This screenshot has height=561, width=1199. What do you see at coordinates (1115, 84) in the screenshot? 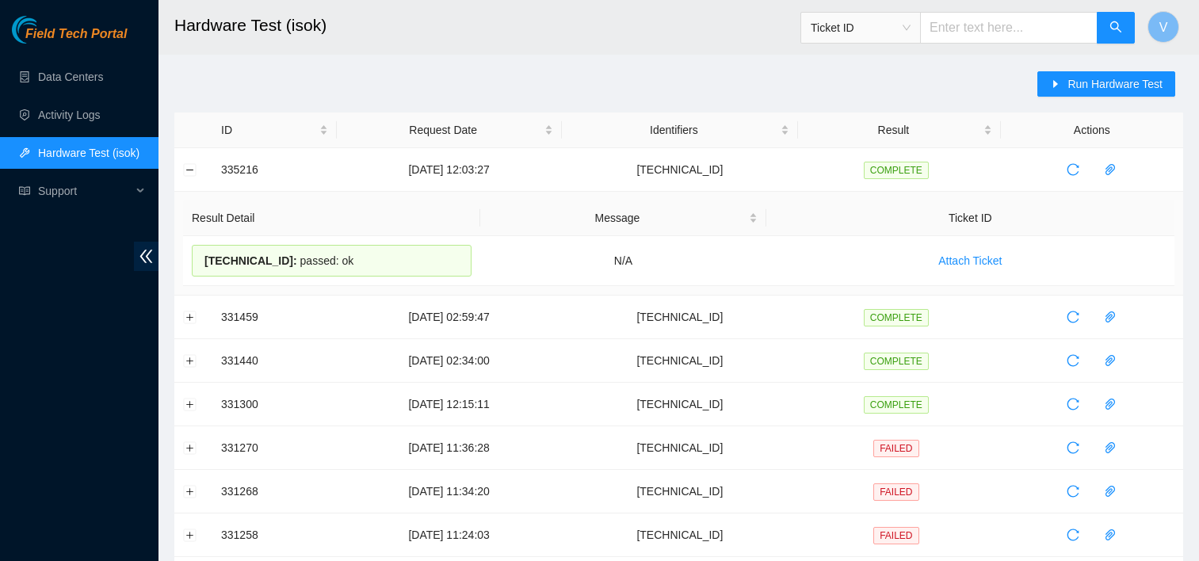
I see `span: Run Hardware Test` at bounding box center [1115, 84].